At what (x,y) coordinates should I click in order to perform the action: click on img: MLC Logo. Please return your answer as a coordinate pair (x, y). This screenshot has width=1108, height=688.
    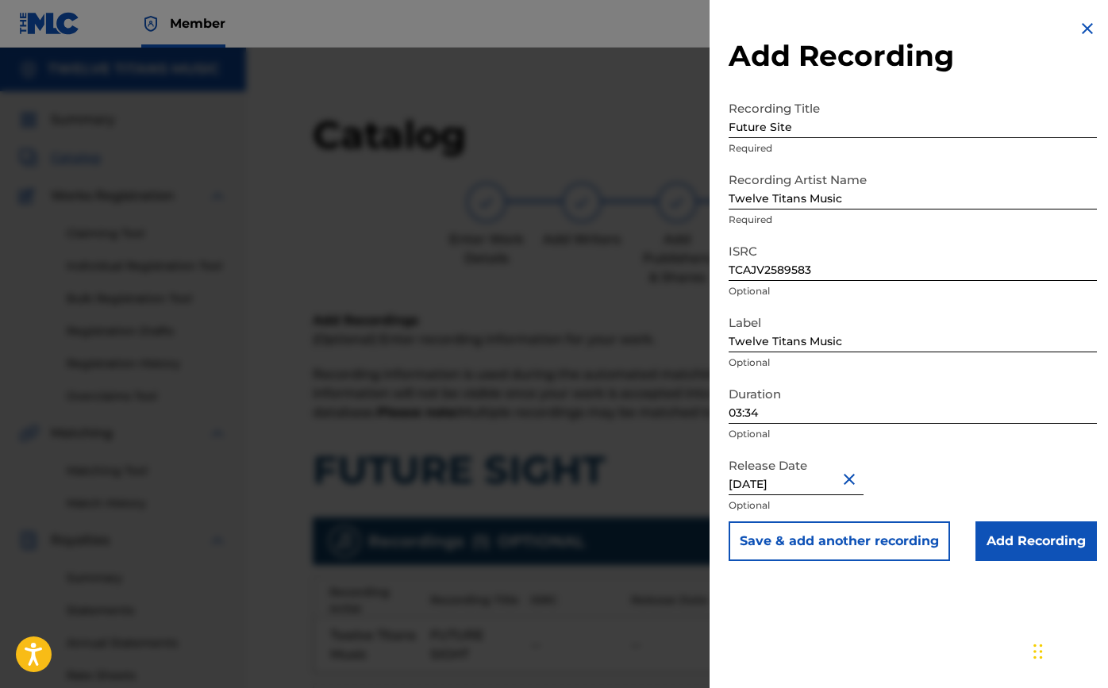
    Looking at the image, I should click on (49, 23).